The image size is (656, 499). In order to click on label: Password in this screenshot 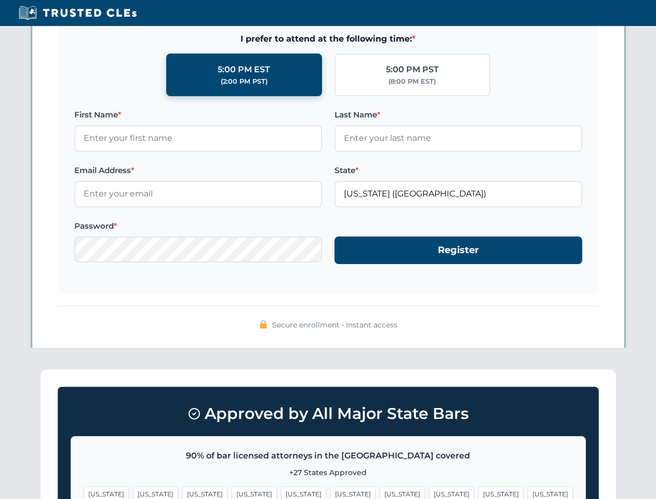, I will do `click(198, 226)`.